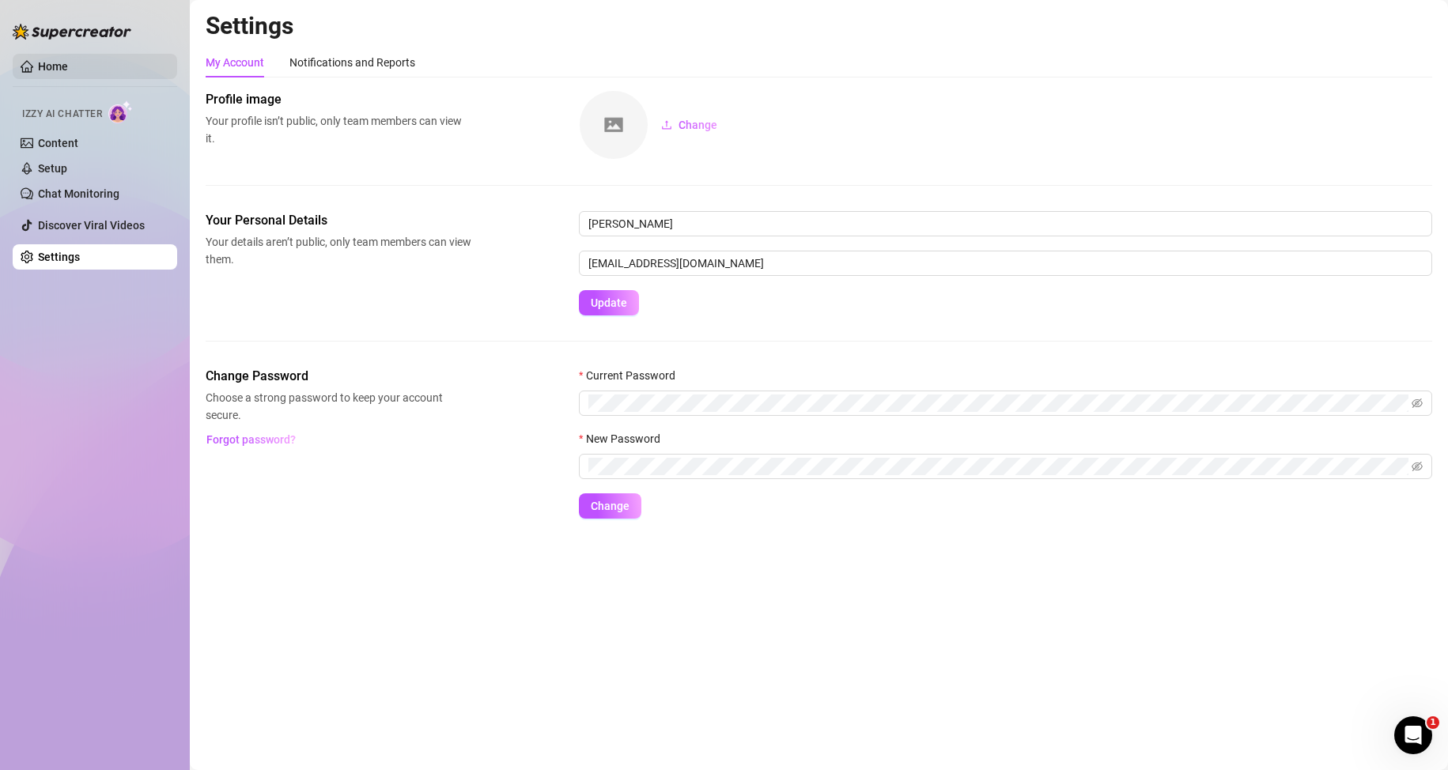  What do you see at coordinates (235, 62) in the screenshot?
I see `div: My Account` at bounding box center [235, 62].